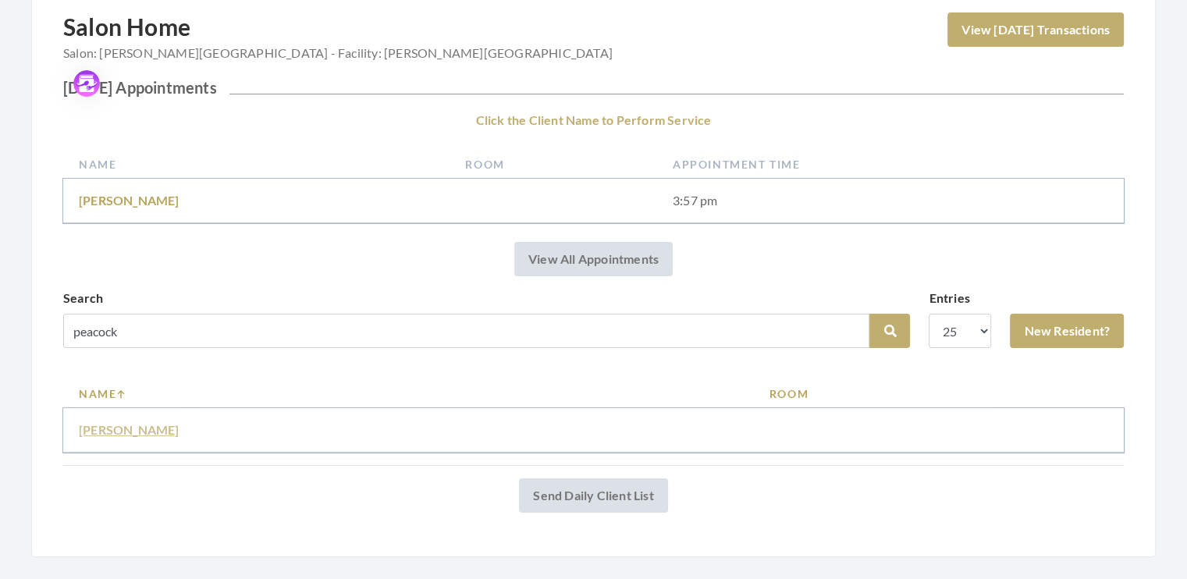 The height and width of the screenshot is (579, 1187). I want to click on input: Search by name or room number, so click(466, 331).